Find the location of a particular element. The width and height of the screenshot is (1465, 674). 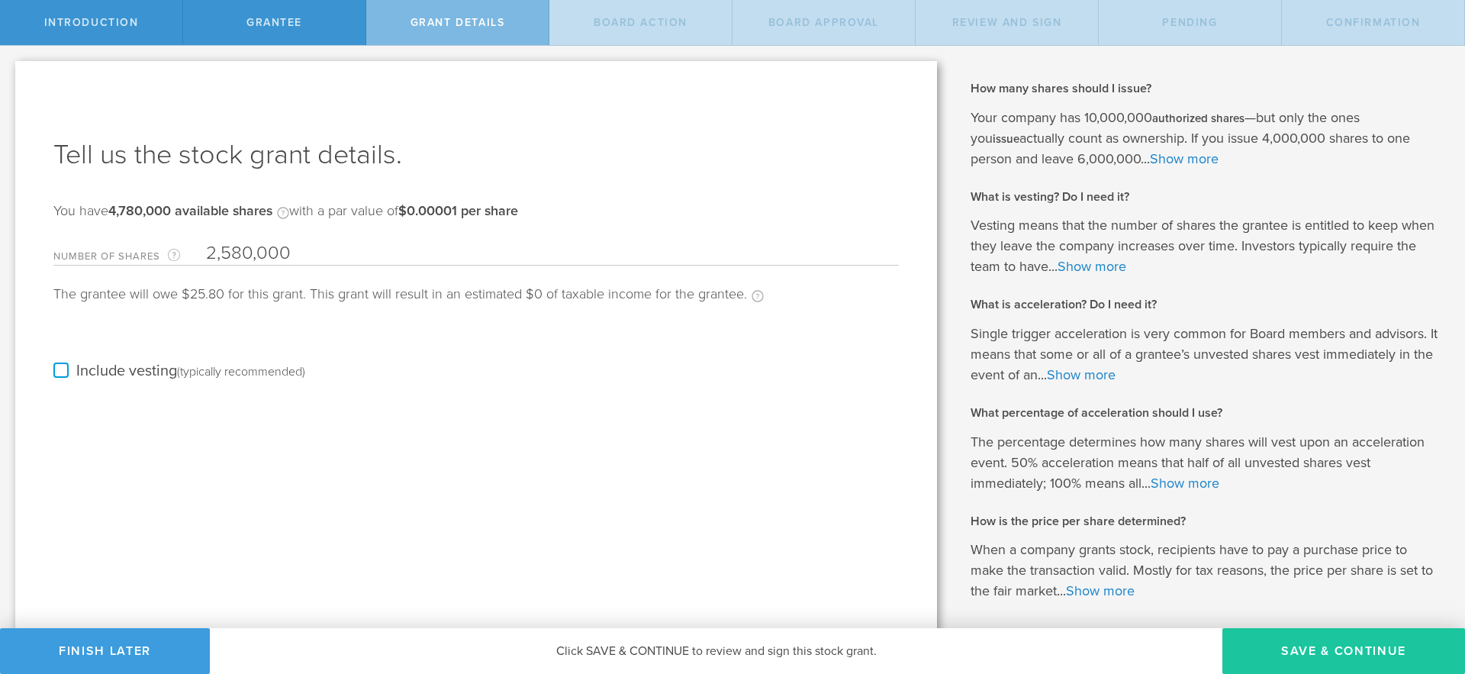

span: Board Action is located at coordinates (640, 22).